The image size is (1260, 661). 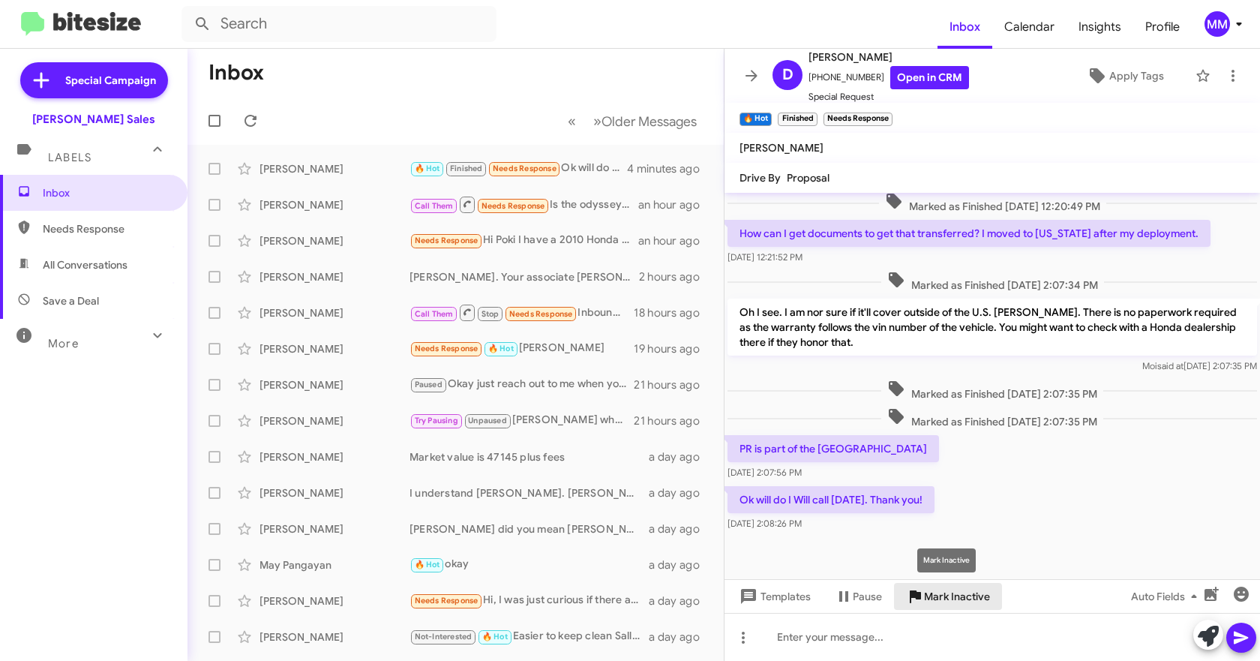 What do you see at coordinates (85, 265) in the screenshot?
I see `span: All Conversations` at bounding box center [85, 265].